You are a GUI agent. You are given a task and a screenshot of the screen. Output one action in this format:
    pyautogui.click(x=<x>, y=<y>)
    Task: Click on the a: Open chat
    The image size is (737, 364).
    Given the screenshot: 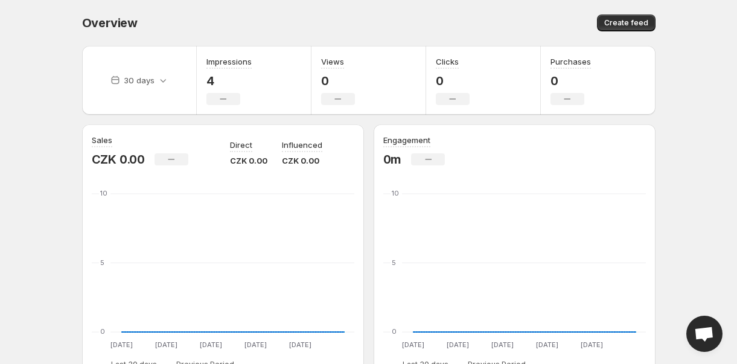 What is the action you would take?
    pyautogui.click(x=704, y=334)
    